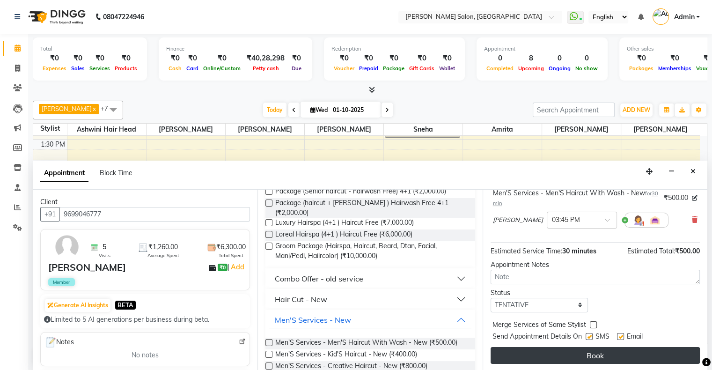 This screenshot has height=370, width=712. What do you see at coordinates (559, 68) in the screenshot?
I see `span: Ongoing` at bounding box center [559, 68].